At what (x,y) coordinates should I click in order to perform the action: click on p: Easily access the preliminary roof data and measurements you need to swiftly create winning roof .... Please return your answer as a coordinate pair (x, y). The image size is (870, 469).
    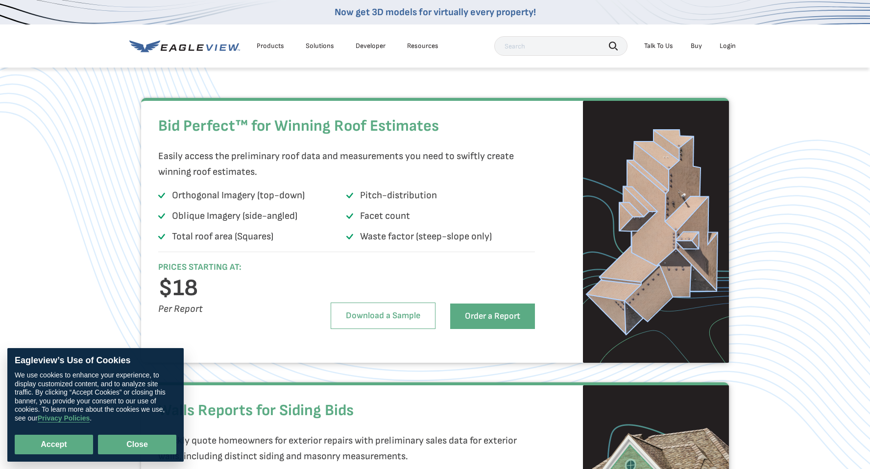
    Looking at the image, I should click on (344, 164).